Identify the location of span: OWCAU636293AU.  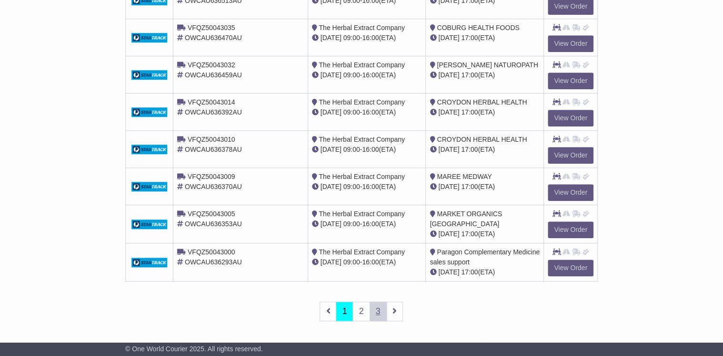
(214, 262).